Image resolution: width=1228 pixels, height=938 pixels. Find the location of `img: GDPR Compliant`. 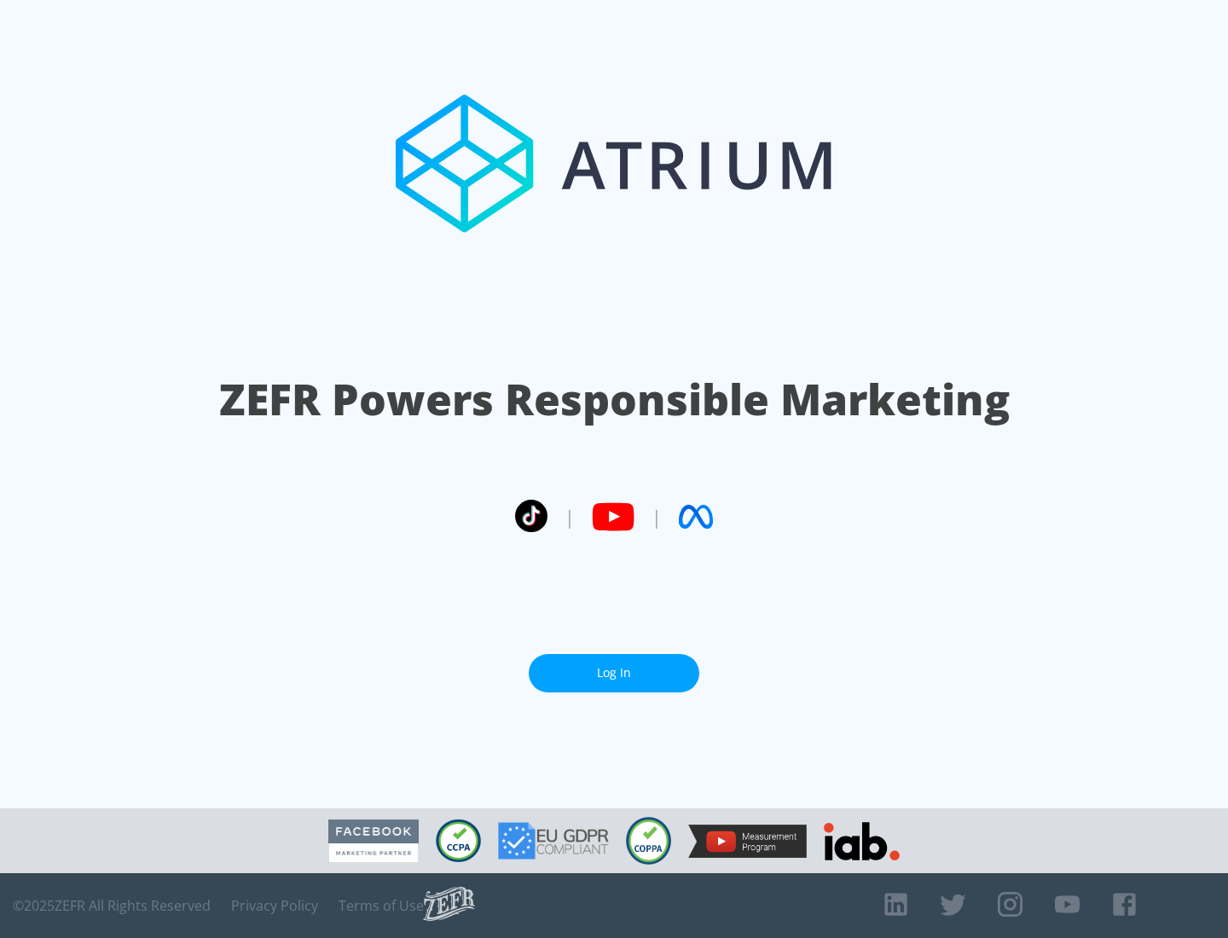

img: GDPR Compliant is located at coordinates (553, 841).